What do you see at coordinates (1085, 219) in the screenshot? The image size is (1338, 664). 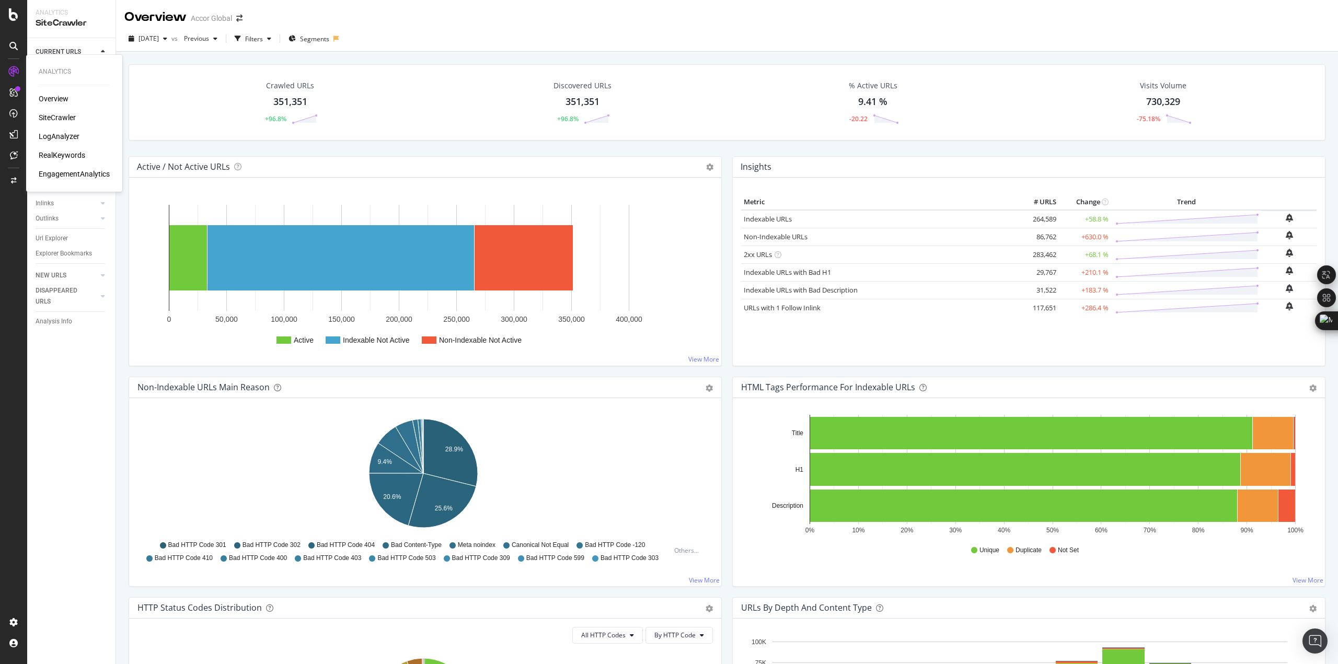 I see `td: +58.8 %` at bounding box center [1085, 219].